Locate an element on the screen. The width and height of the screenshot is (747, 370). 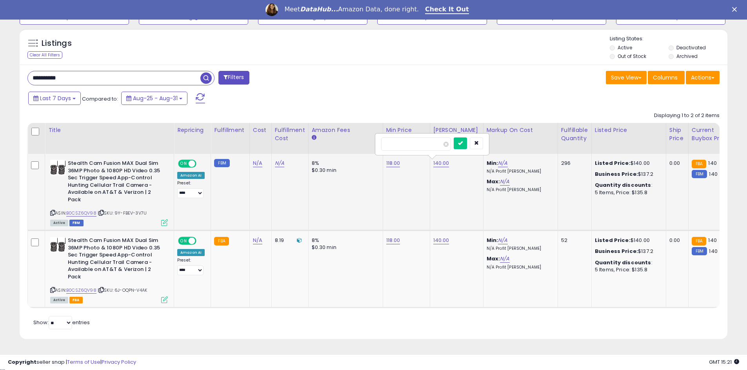
button: Actions is located at coordinates (703, 78).